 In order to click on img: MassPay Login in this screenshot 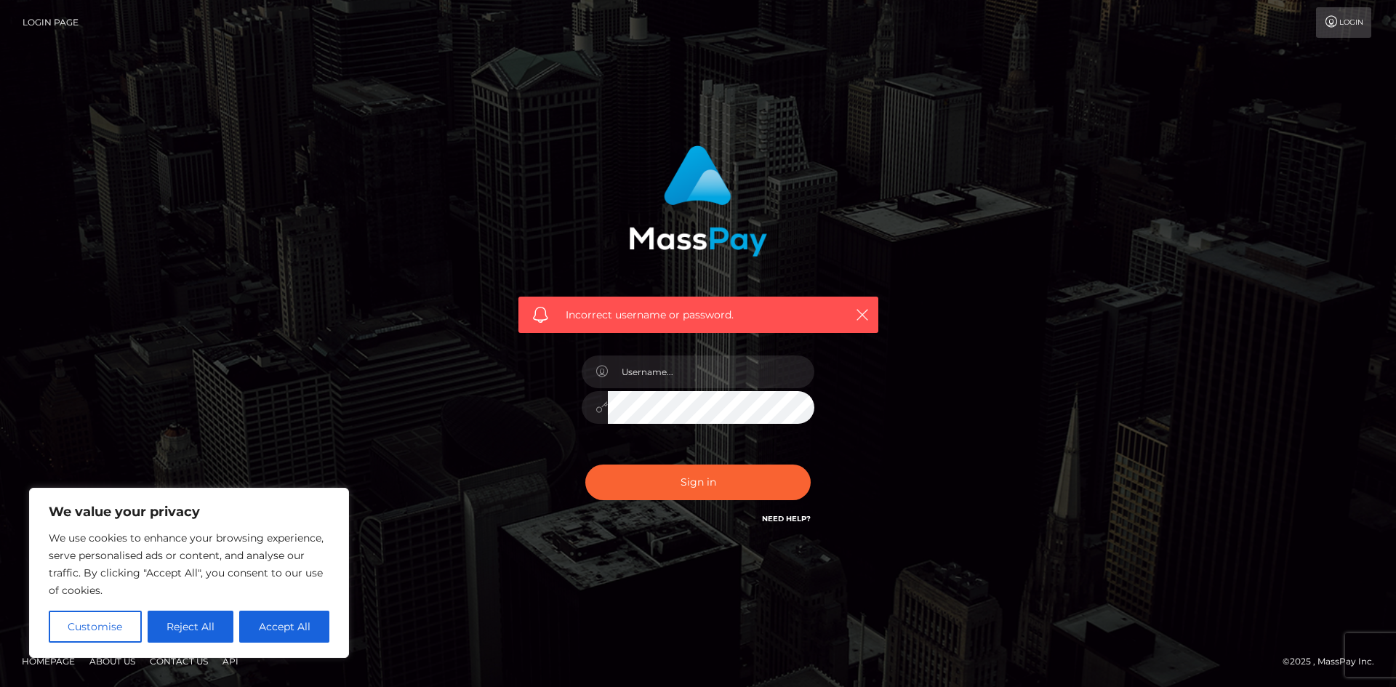, I will do `click(698, 201)`.